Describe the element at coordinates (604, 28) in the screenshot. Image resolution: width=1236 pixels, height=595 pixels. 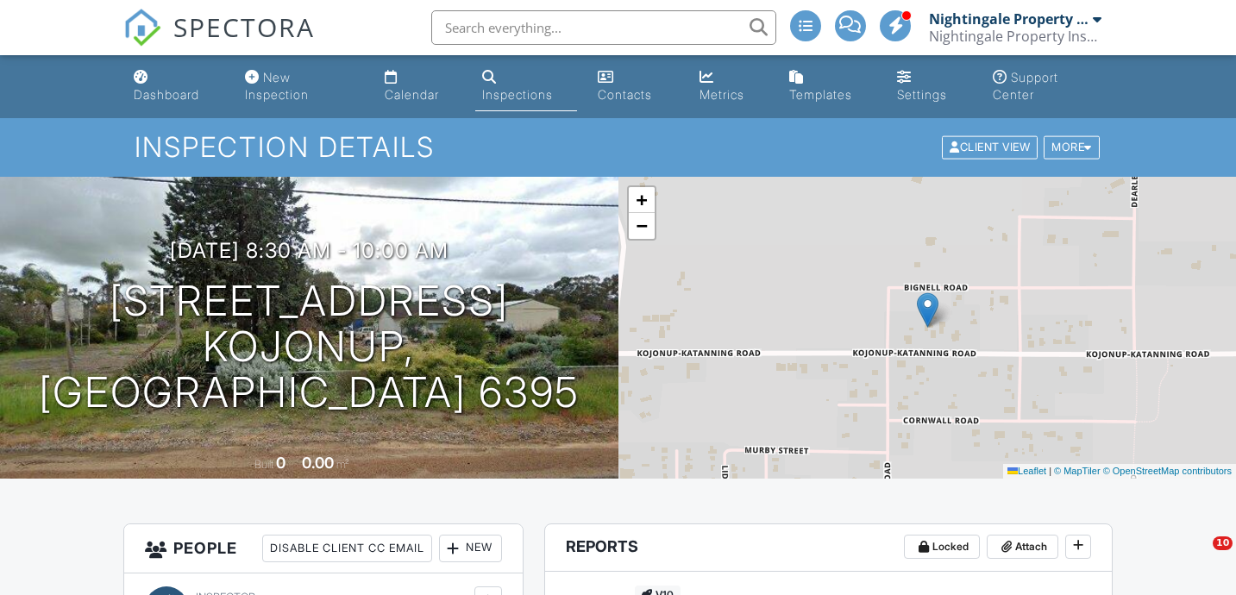
I see `input: Search everything...` at that location.